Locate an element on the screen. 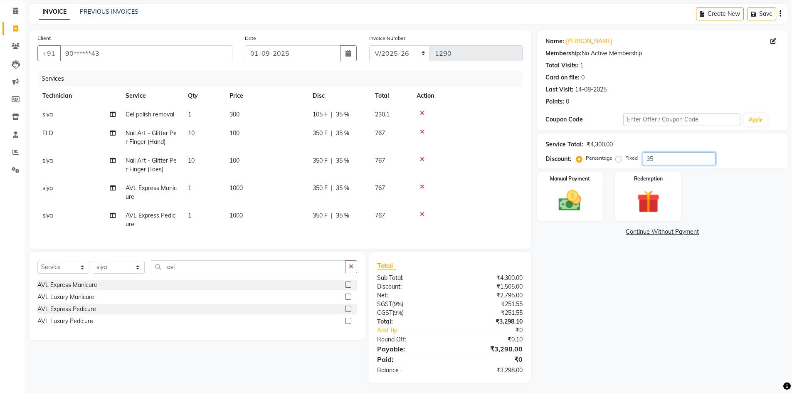  button: Create New is located at coordinates (720, 14).